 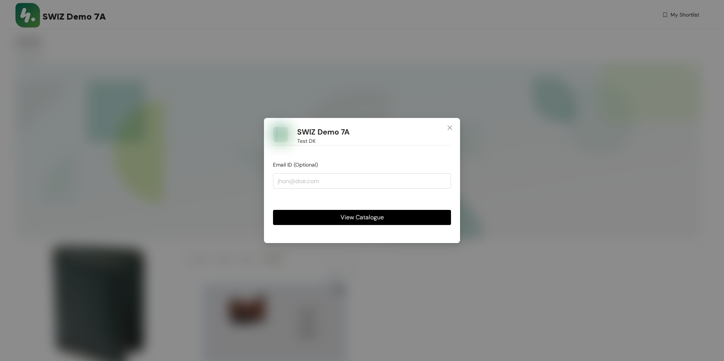 What do you see at coordinates (450, 128) in the screenshot?
I see `span: close` at bounding box center [450, 128].